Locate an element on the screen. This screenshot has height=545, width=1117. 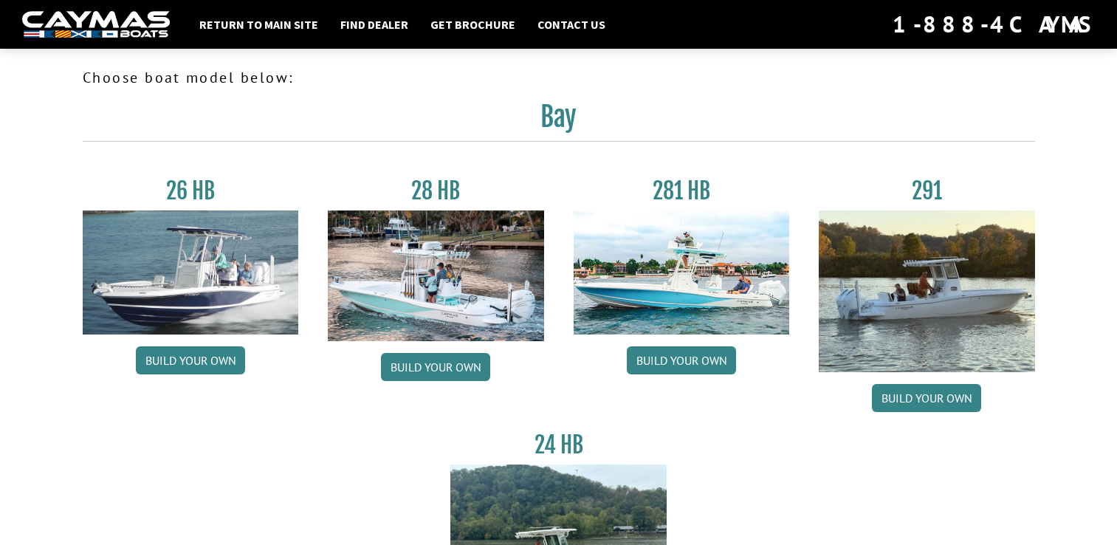
h2: Bay is located at coordinates (559, 121).